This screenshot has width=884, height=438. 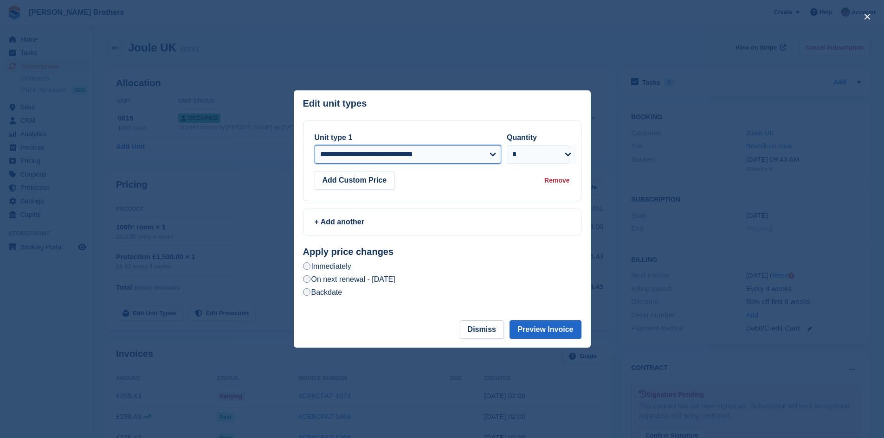 What do you see at coordinates (348, 252) in the screenshot?
I see `strong: Apply price changes` at bounding box center [348, 252].